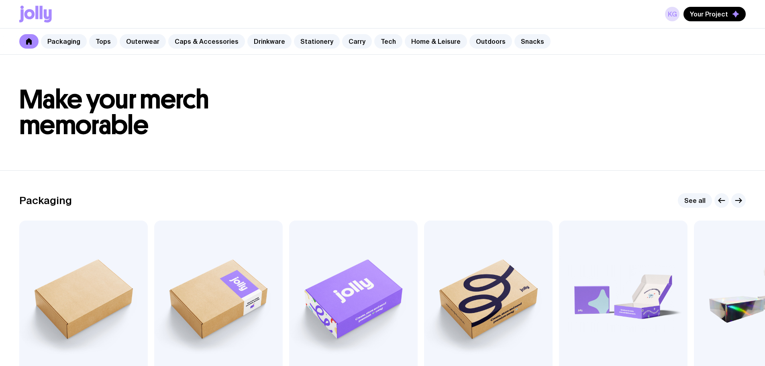  Describe the element at coordinates (114, 112) in the screenshot. I see `span: Make your merch memorable` at that location.